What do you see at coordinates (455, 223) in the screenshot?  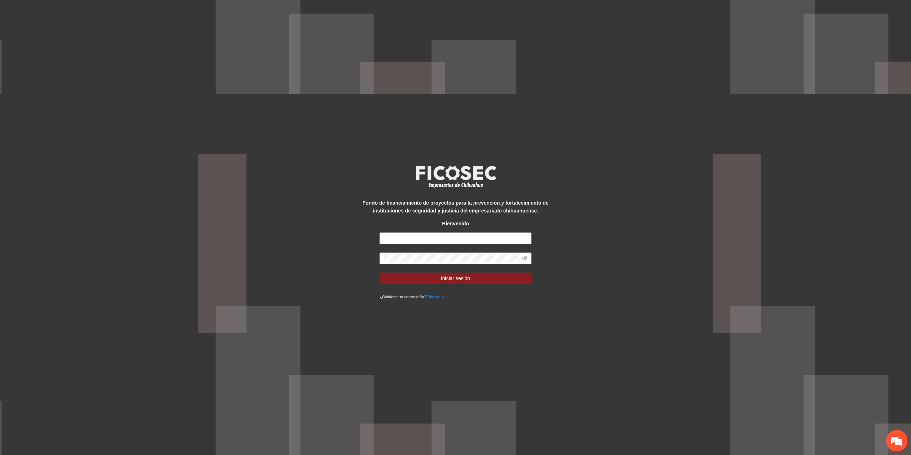 I see `strong: Bienvenido` at bounding box center [455, 223].